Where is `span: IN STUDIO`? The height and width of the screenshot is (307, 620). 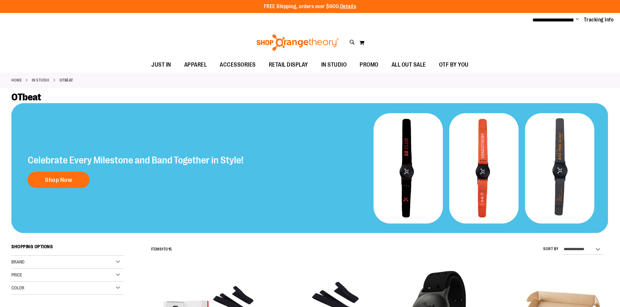
span: IN STUDIO is located at coordinates (334, 65).